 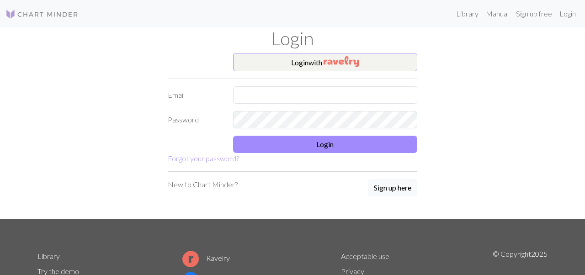 I want to click on button: Loginwith, so click(x=326, y=62).